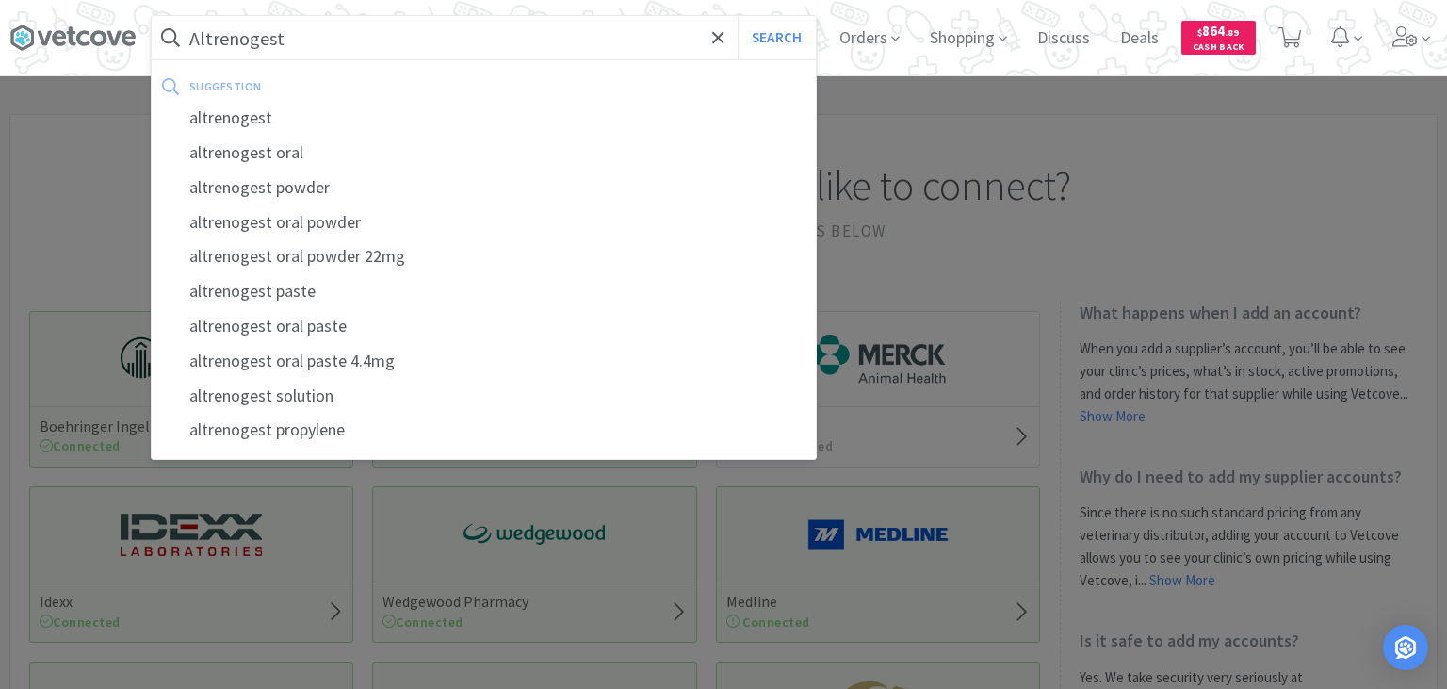 Image resolution: width=1447 pixels, height=689 pixels. I want to click on a: $864.89Cash Back, so click(1218, 38).